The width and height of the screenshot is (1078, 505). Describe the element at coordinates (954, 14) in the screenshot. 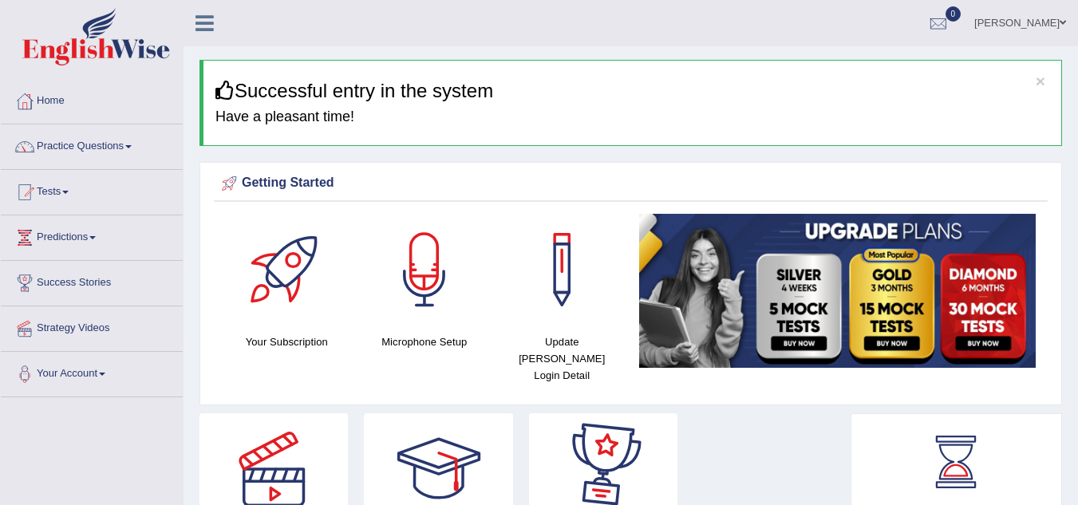

I see `span: 0` at that location.